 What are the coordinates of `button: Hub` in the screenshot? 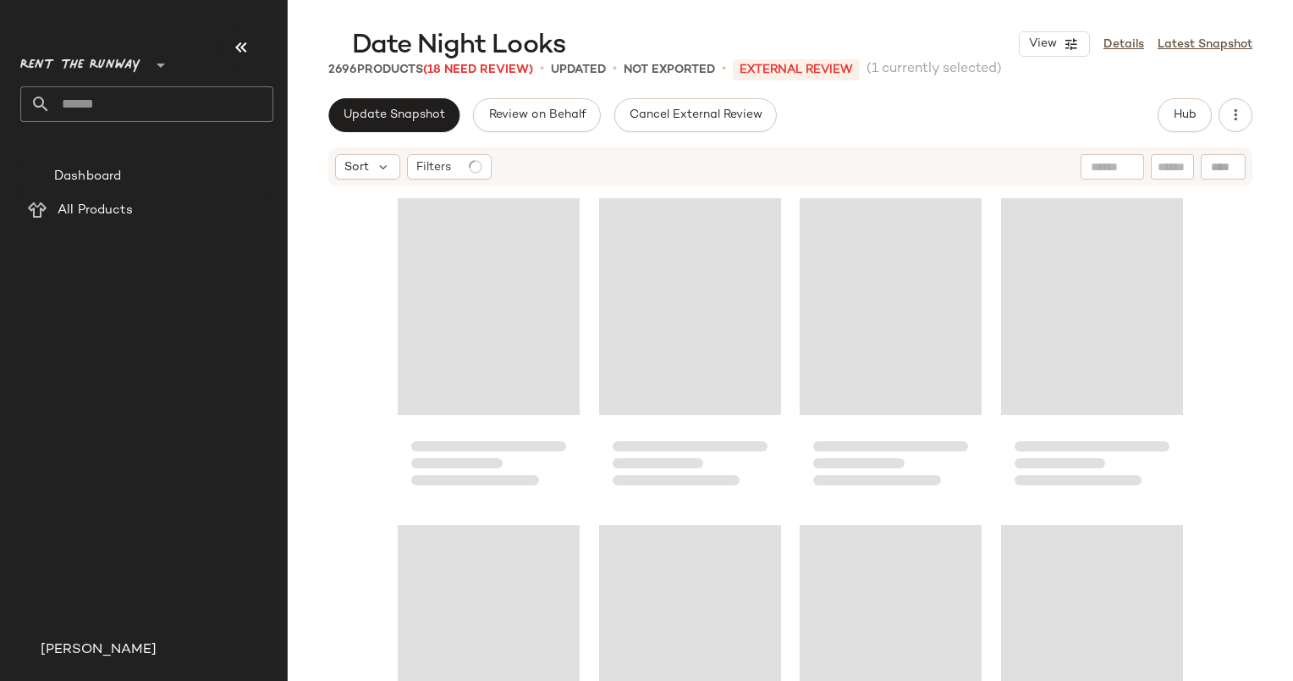 It's located at (1185, 115).